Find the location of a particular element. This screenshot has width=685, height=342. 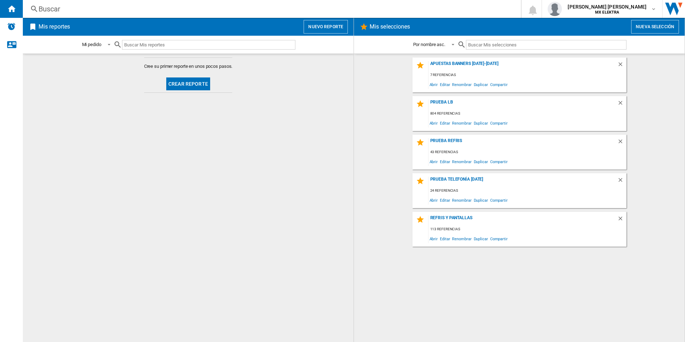

div: Mi pedido is located at coordinates (92, 44).